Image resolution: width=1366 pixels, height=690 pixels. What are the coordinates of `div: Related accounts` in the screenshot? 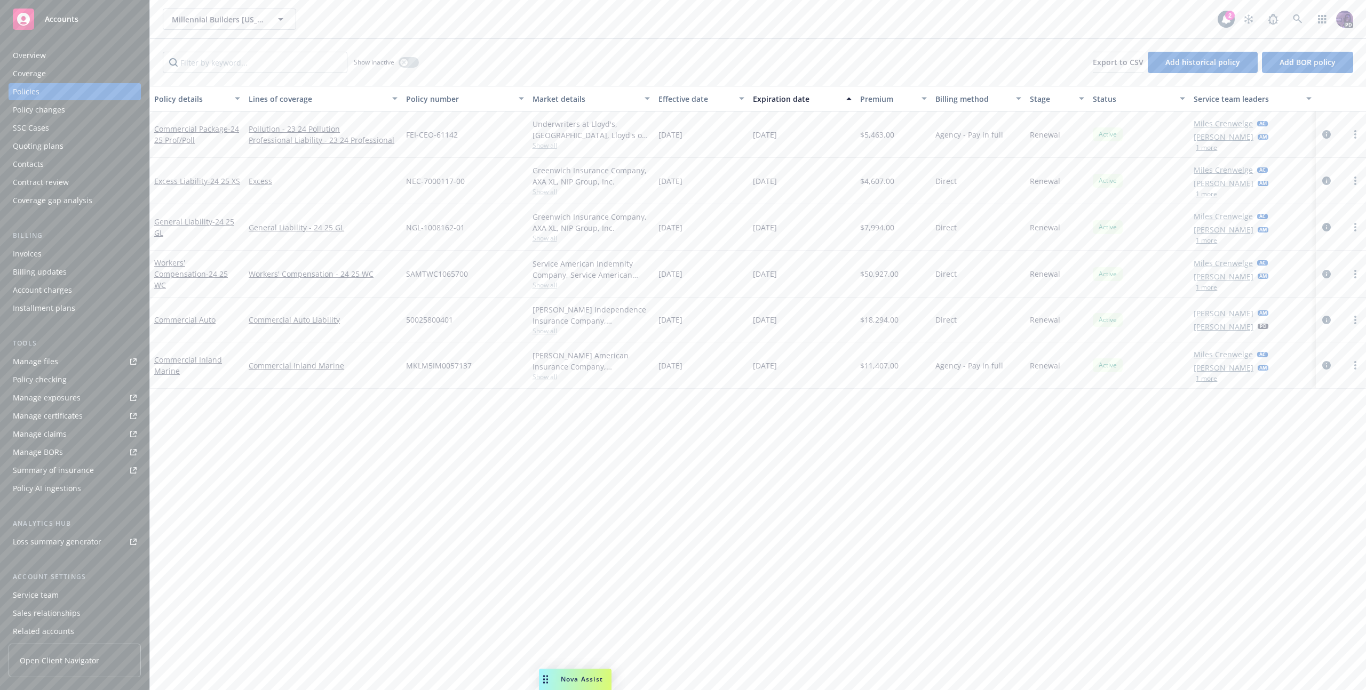 It's located at (43, 632).